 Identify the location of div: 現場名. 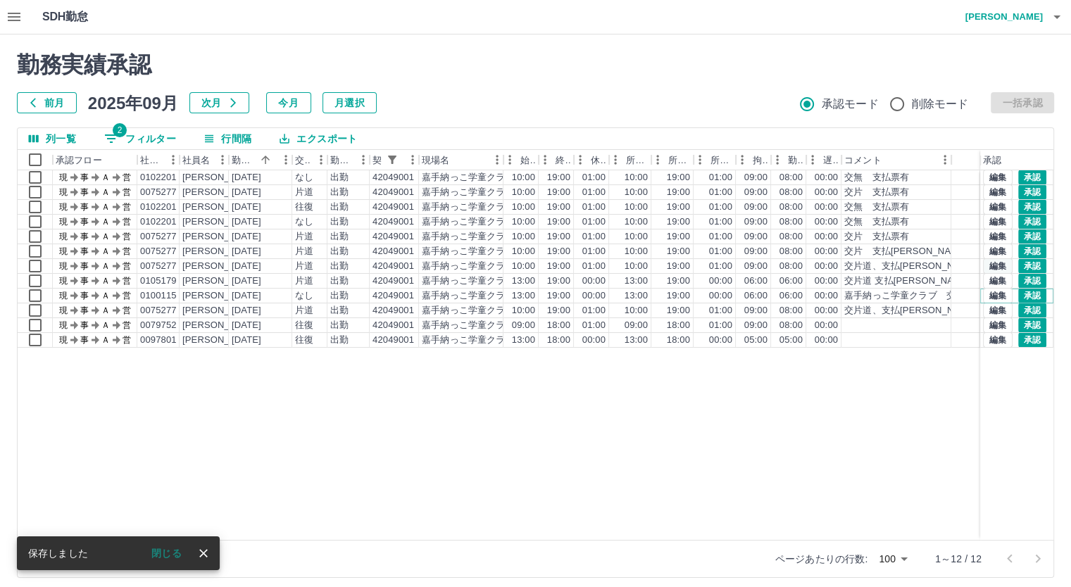
(435, 160).